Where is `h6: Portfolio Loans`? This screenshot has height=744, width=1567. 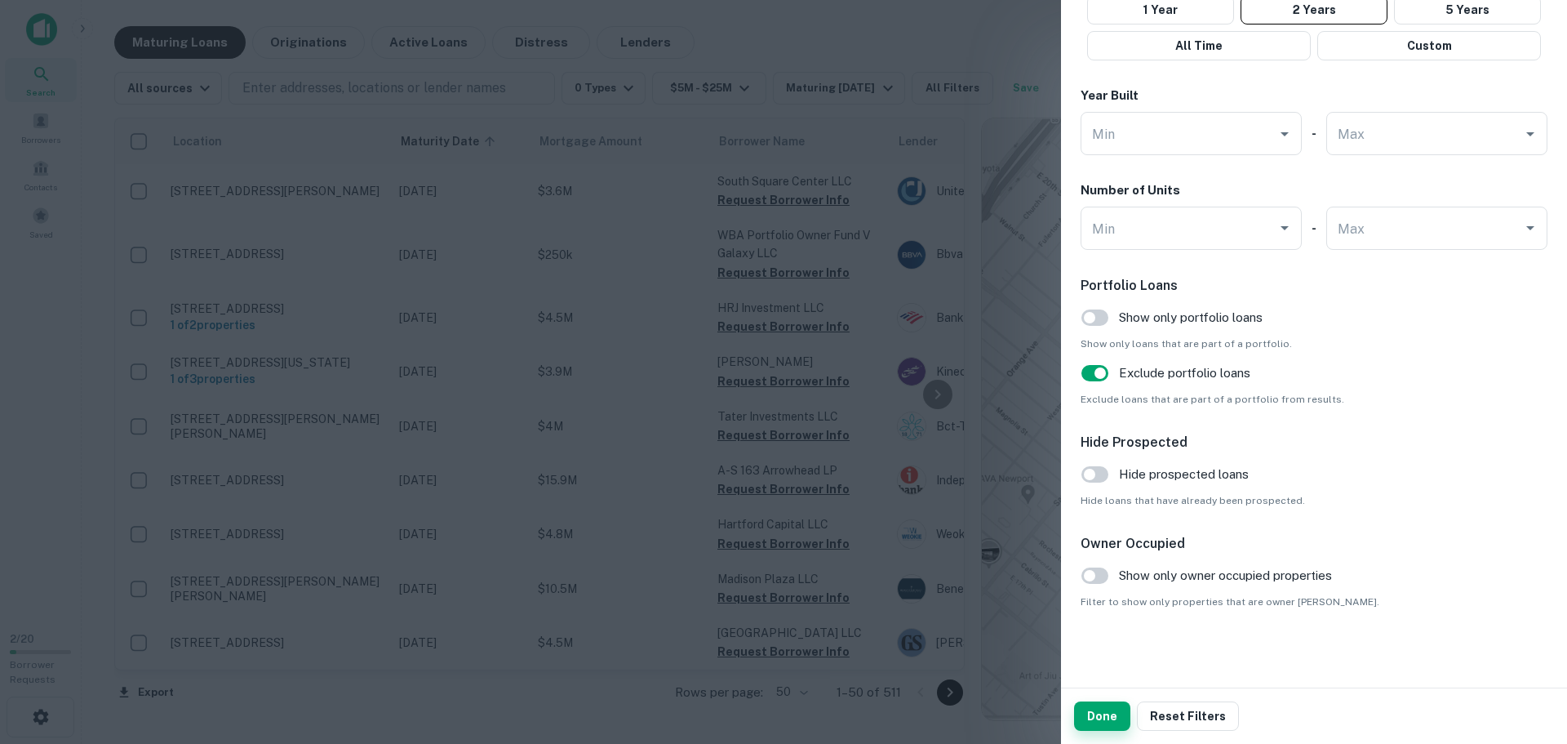
h6: Portfolio Loans is located at coordinates (1314, 286).